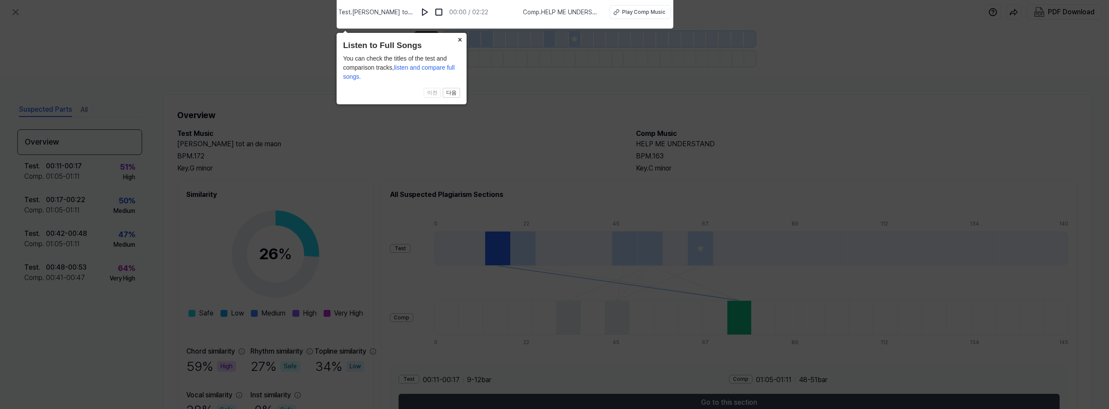 This screenshot has width=1109, height=409. I want to click on span: Comp . HELP ME UNDERSTAND, so click(561, 12).